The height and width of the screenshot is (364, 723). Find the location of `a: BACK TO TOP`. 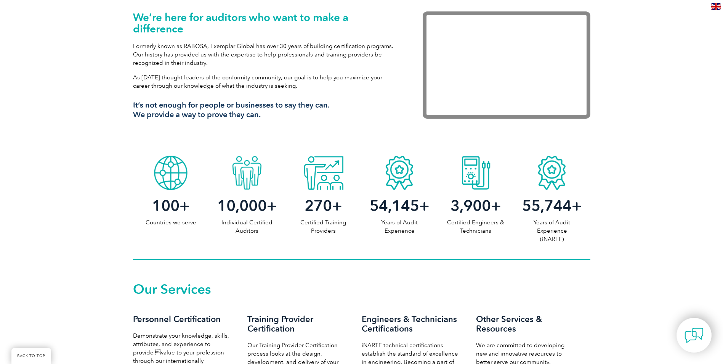

a: BACK TO TOP is located at coordinates (31, 356).